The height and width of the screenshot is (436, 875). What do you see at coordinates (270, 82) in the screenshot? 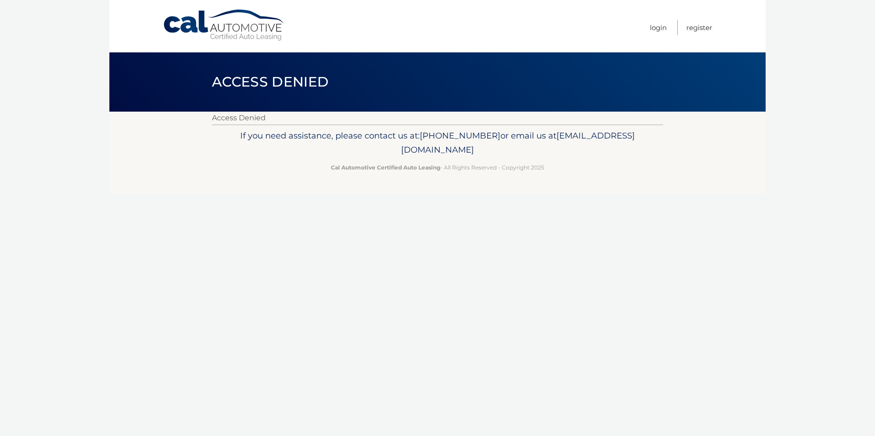
I see `span: Access Denied` at bounding box center [270, 82].